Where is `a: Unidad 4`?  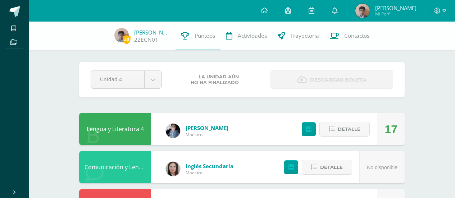
a: Unidad 4 is located at coordinates (126, 79).